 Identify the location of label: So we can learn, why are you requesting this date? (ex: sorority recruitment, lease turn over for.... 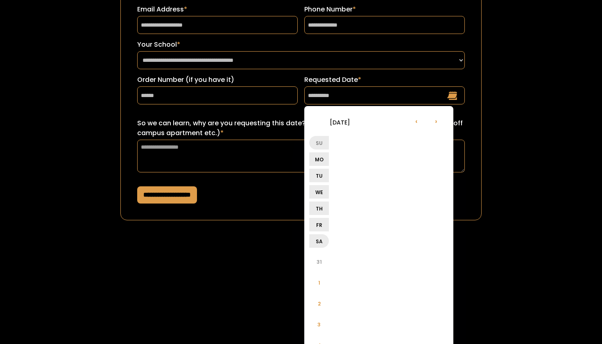
(301, 128).